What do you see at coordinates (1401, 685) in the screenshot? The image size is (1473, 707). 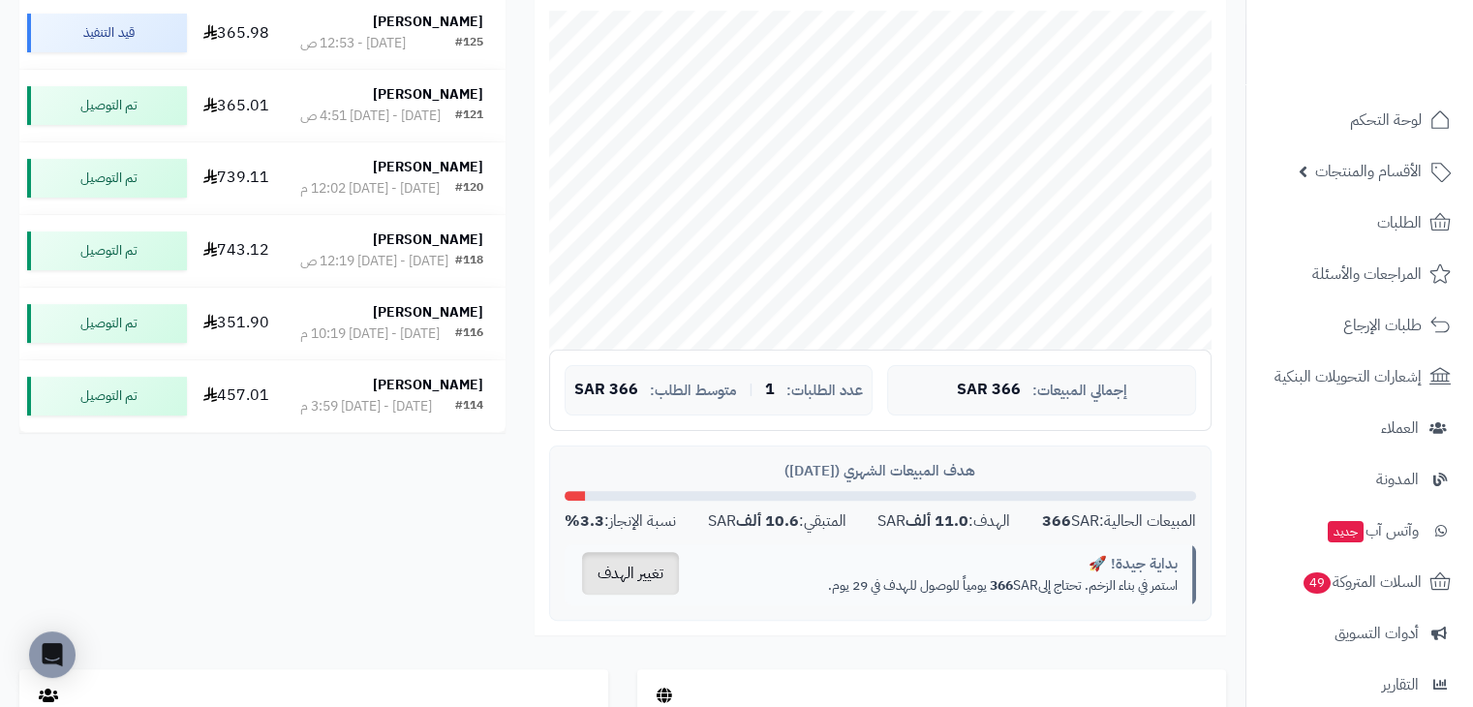 I see `span: التقارير` at bounding box center [1401, 685].